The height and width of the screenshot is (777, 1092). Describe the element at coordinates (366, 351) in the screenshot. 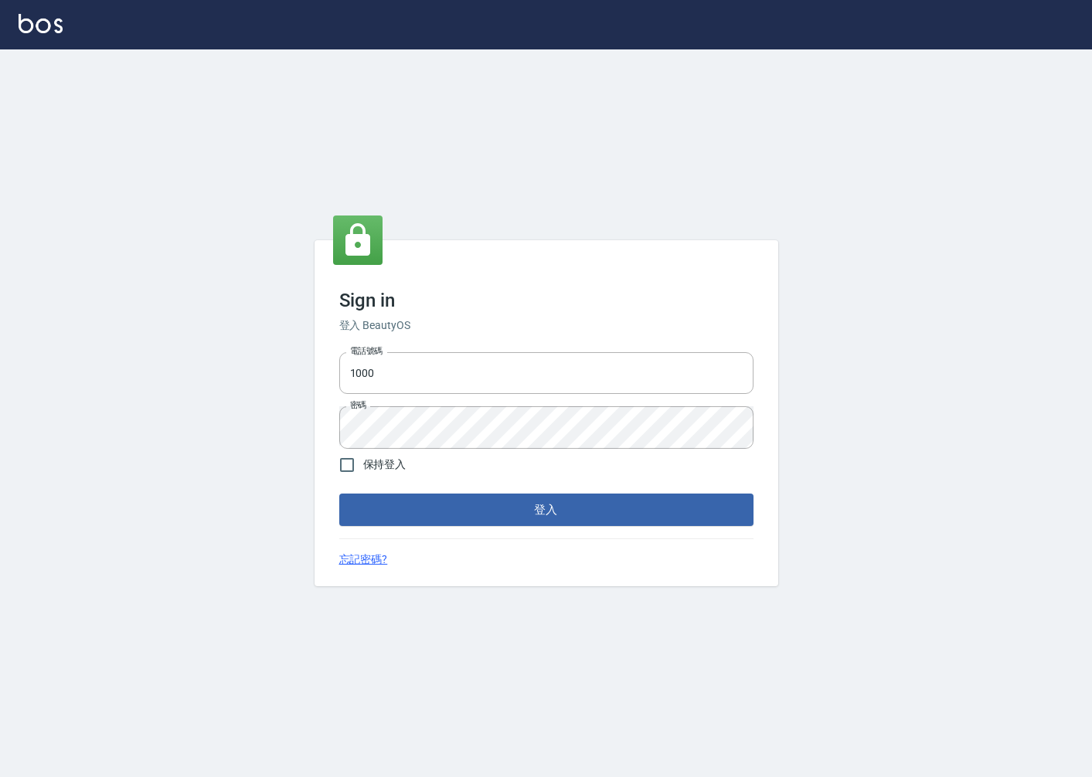

I see `label: 電話號碼` at that location.